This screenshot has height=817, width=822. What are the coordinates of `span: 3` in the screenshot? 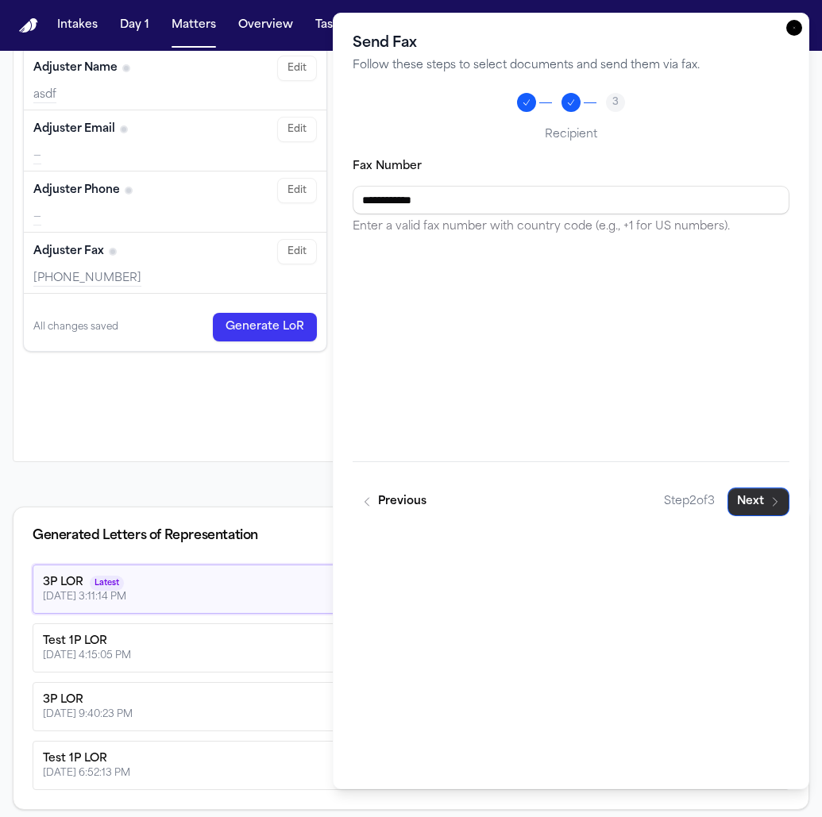 It's located at (616, 102).